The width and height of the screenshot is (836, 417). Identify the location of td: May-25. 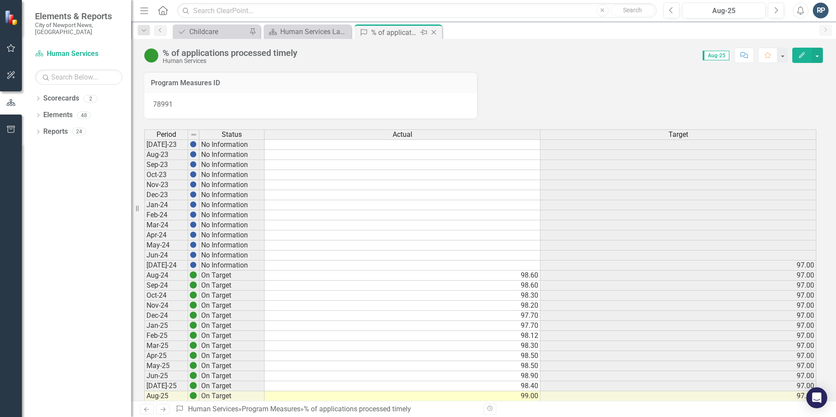
(166, 366).